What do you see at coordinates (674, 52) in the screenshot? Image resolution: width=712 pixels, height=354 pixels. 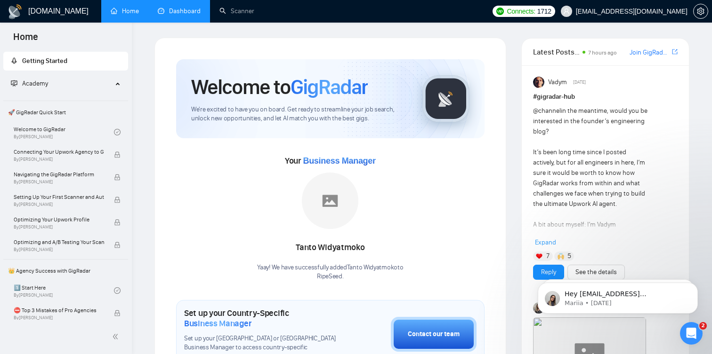 I see `span: export` at bounding box center [674, 52].